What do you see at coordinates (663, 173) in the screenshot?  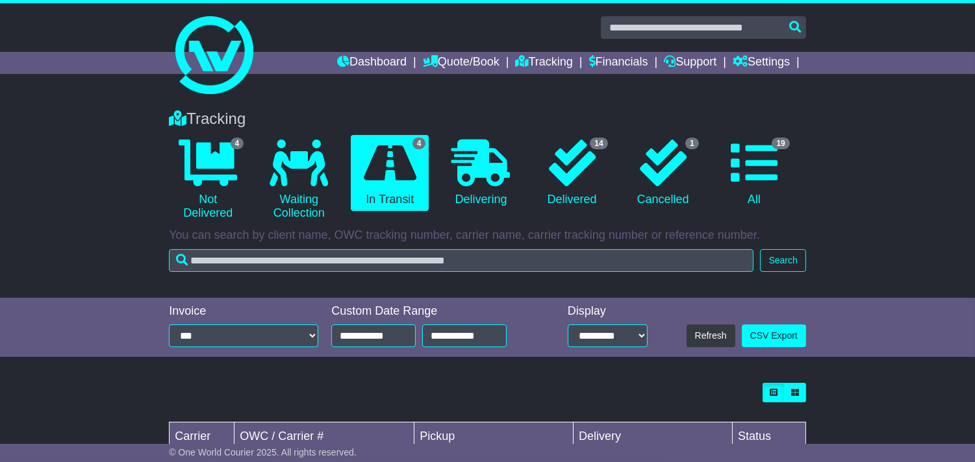 I see `a: 1 Cancelled` at bounding box center [663, 173].